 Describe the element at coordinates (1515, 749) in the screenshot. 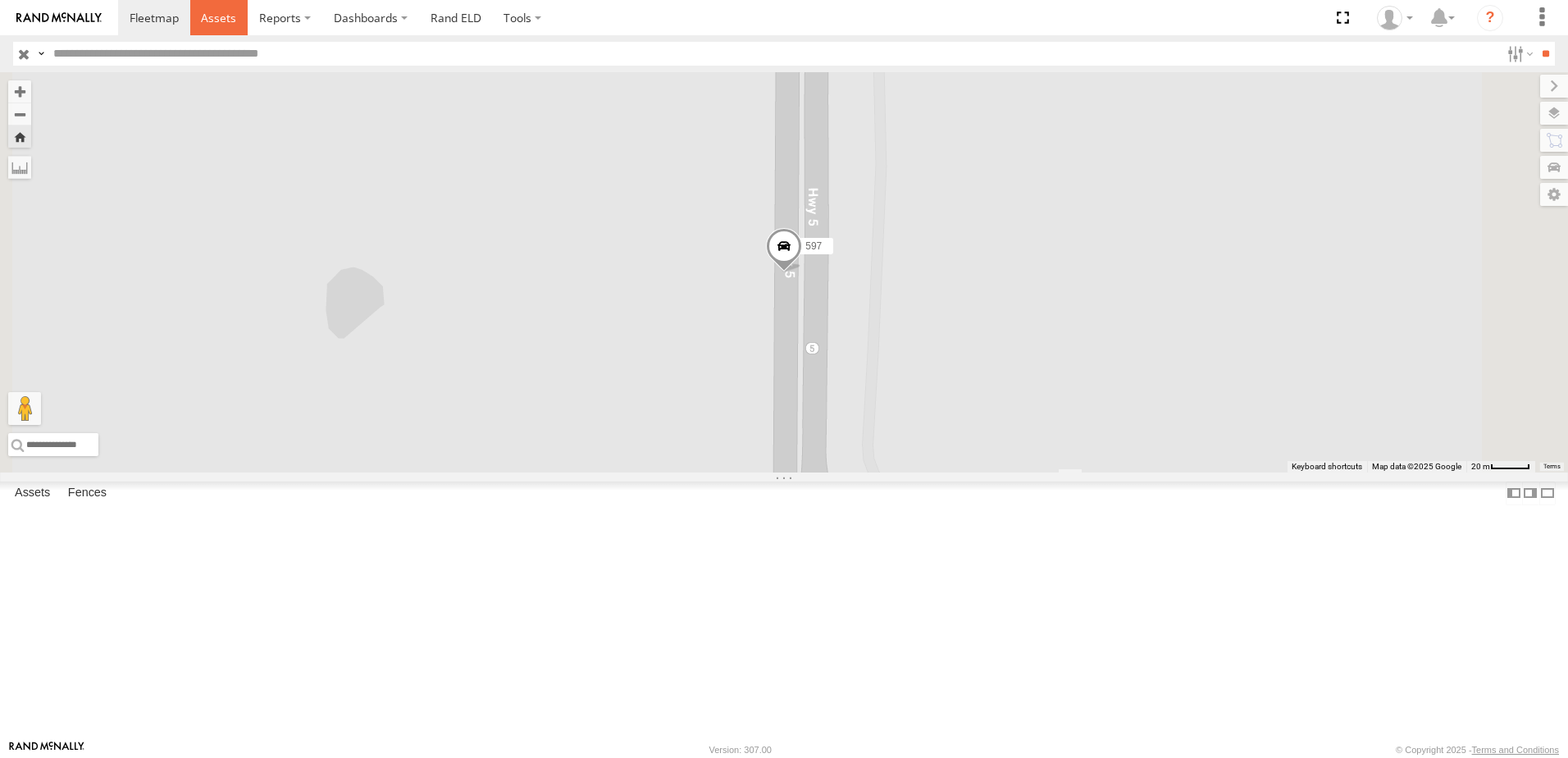

I see `a: Terms and Conditions` at that location.